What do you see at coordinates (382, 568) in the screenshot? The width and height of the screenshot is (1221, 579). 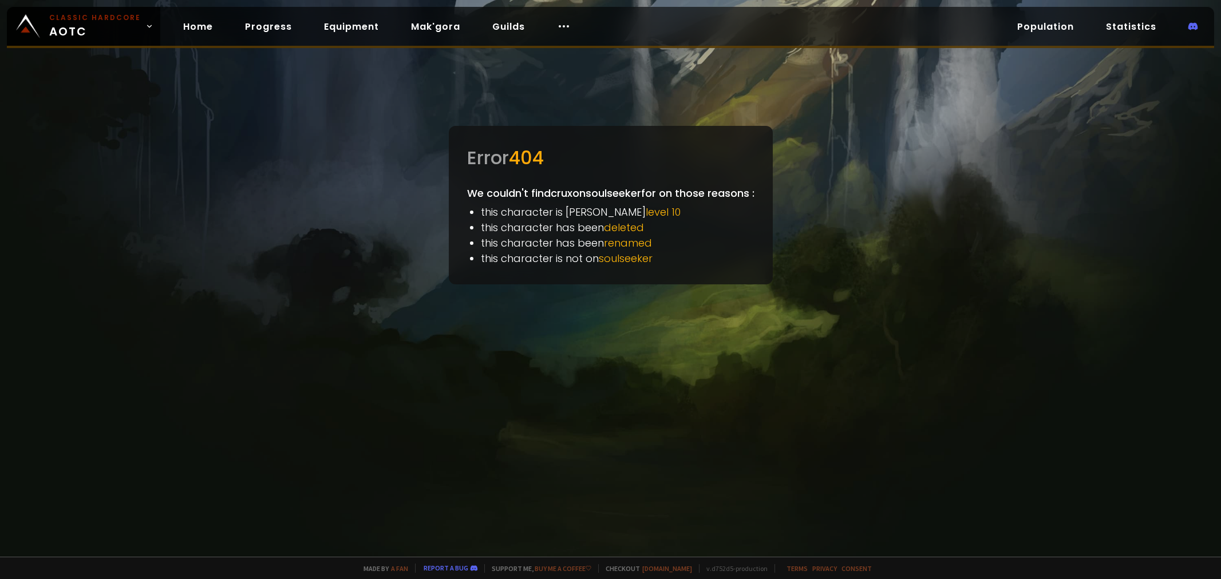 I see `span: Made by` at bounding box center [382, 568].